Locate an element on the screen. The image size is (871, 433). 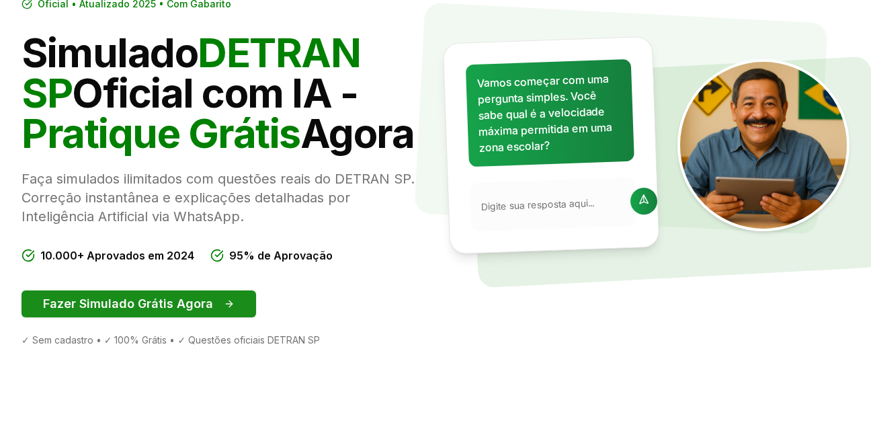
p: Vamos começar com uma pergunta simples. Você sabe qual é a velocidade máxima permitida em uma zon... is located at coordinates (550, 112).